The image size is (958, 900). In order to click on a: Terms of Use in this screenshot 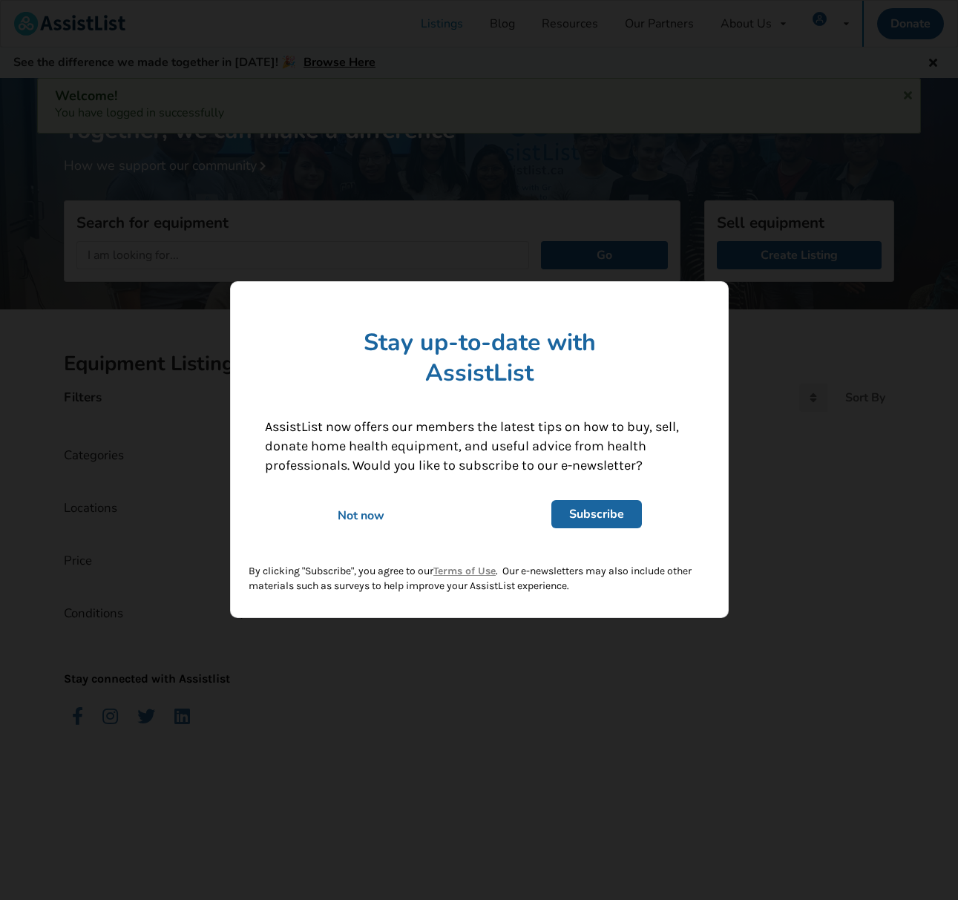, I will do `click(464, 571)`.